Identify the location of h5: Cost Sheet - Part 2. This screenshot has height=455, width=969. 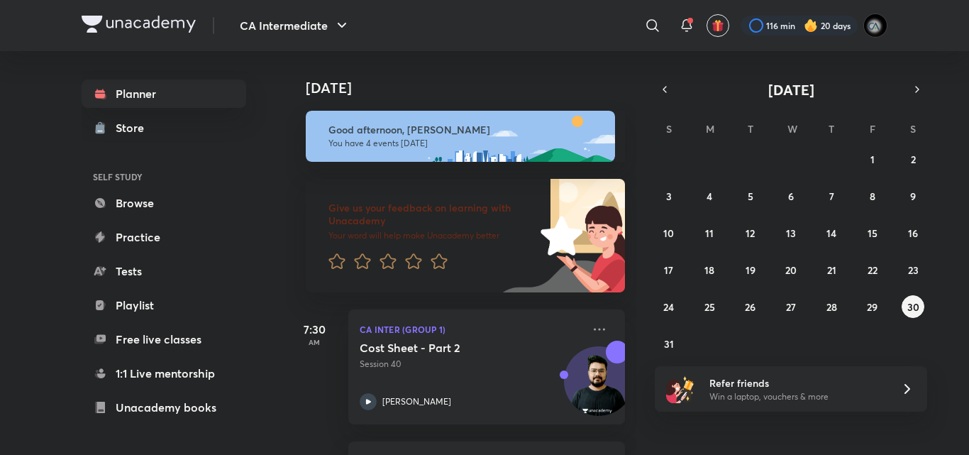
(448, 348).